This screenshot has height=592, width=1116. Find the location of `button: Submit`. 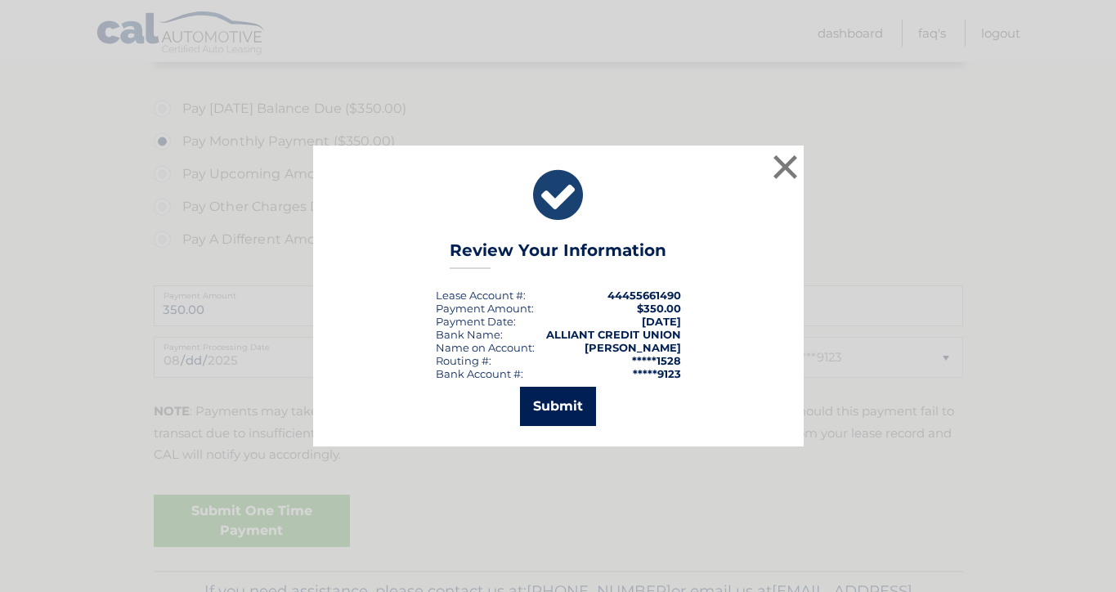

button: Submit is located at coordinates (558, 406).